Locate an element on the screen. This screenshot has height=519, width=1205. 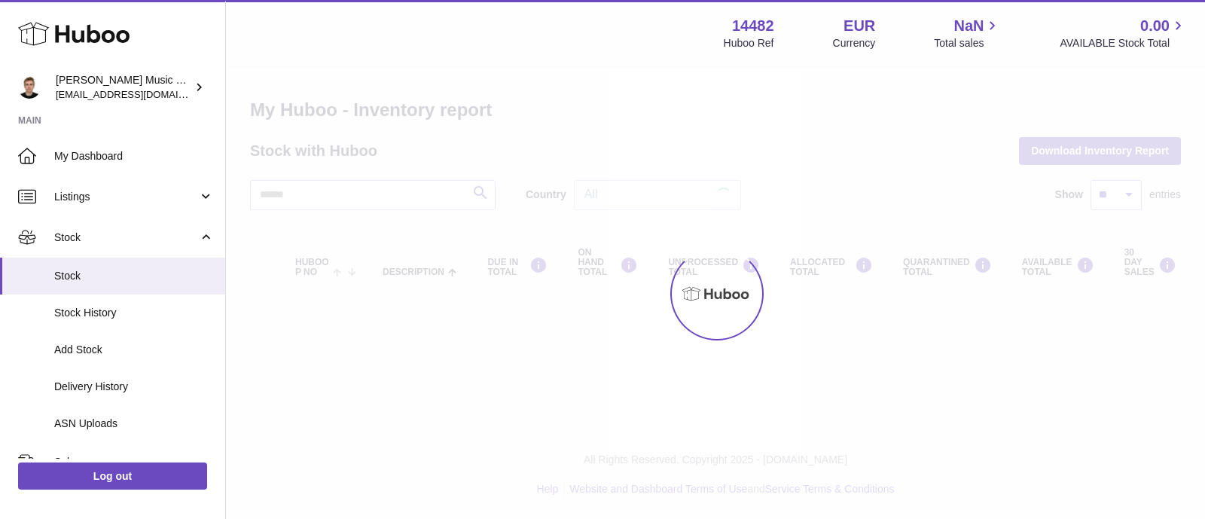
span: 0.00 is located at coordinates (1155, 26).